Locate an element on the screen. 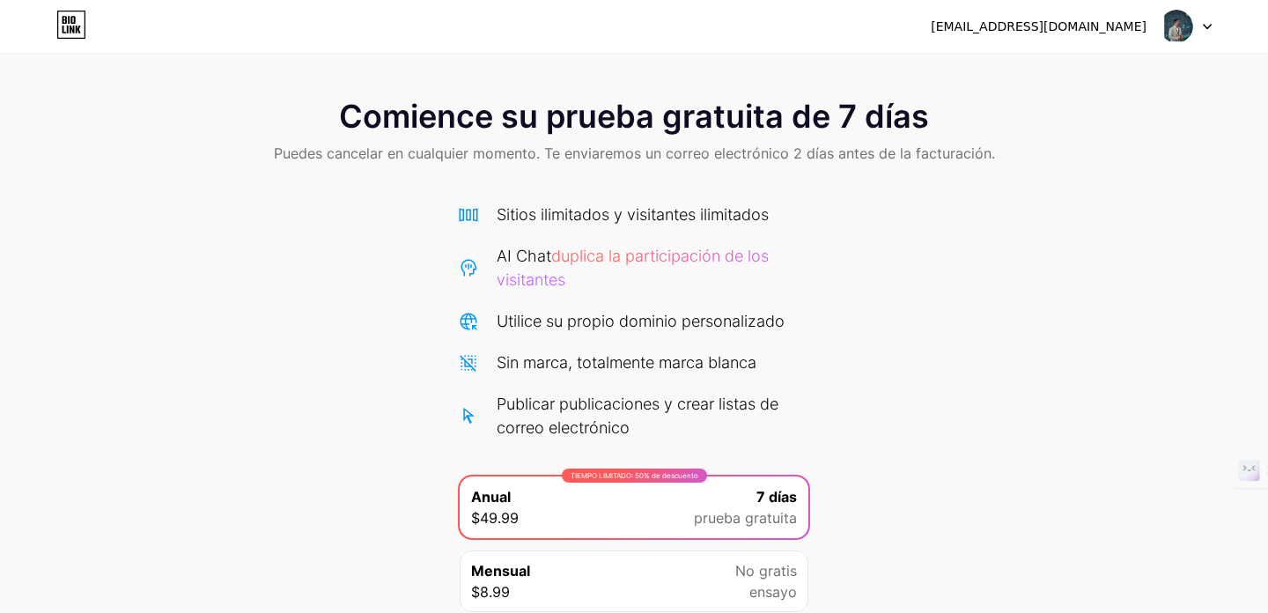 The height and width of the screenshot is (613, 1268). font: TIEMPO LIMITADO: 50% de descuento is located at coordinates (634, 475).